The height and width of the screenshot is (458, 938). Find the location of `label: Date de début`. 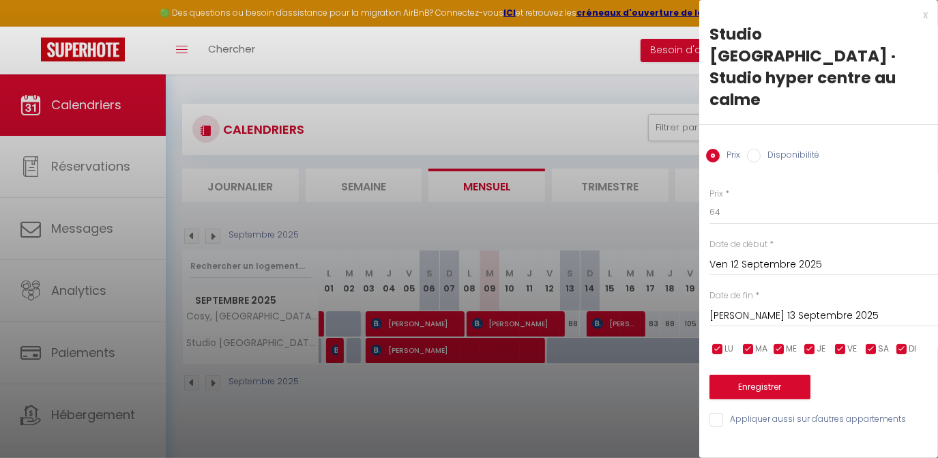

label: Date de début is located at coordinates (738, 244).